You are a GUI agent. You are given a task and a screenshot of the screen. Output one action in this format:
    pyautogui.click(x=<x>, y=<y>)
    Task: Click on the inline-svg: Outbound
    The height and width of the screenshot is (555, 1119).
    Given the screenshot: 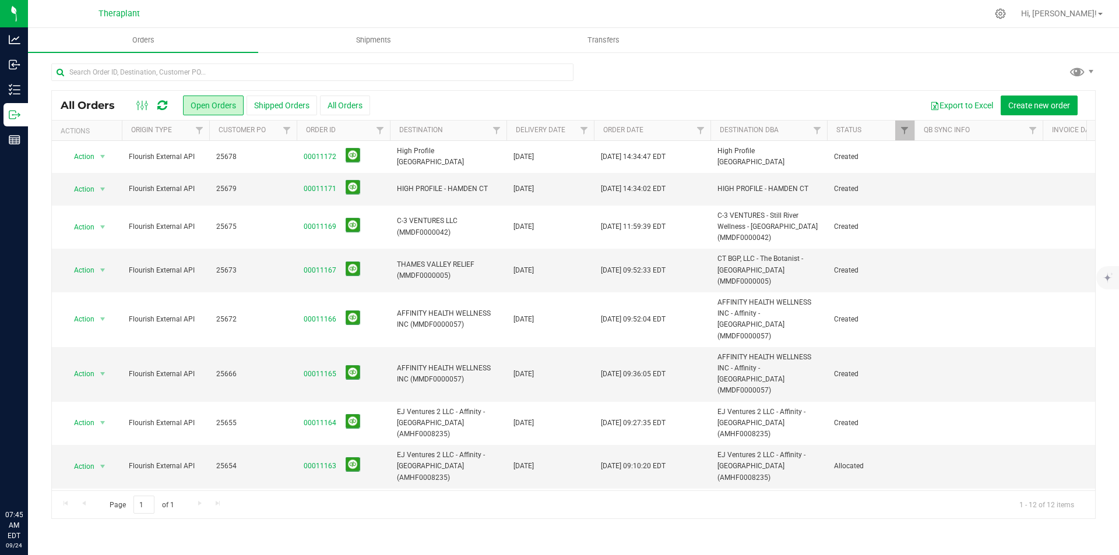 What is the action you would take?
    pyautogui.click(x=15, y=115)
    